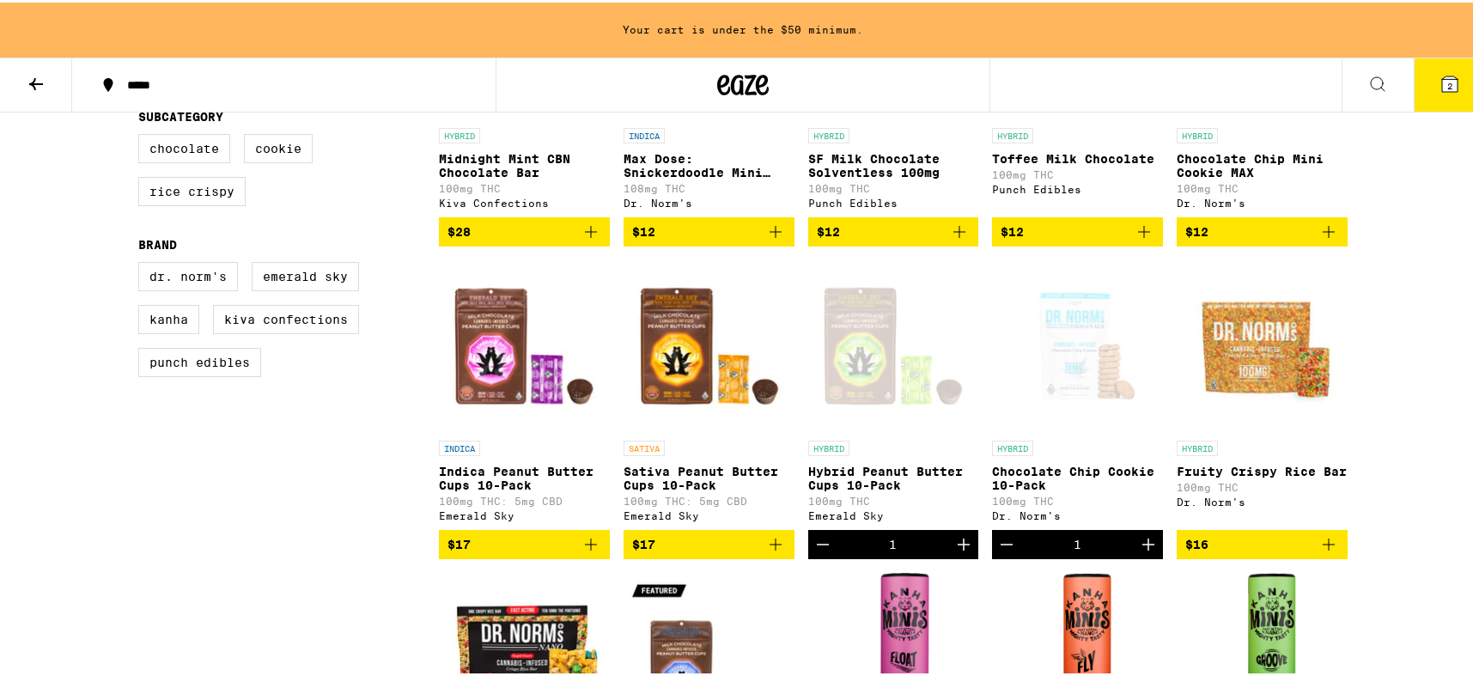  I want to click on p: Indica Peanut Butter Cups 10-Pack, so click(524, 476).